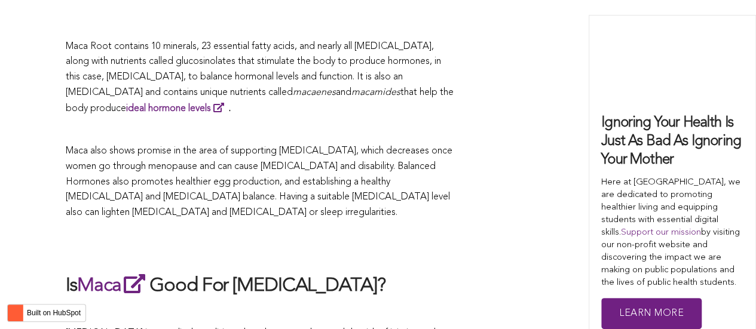  Describe the element at coordinates (113, 286) in the screenshot. I see `a: Maca` at that location.